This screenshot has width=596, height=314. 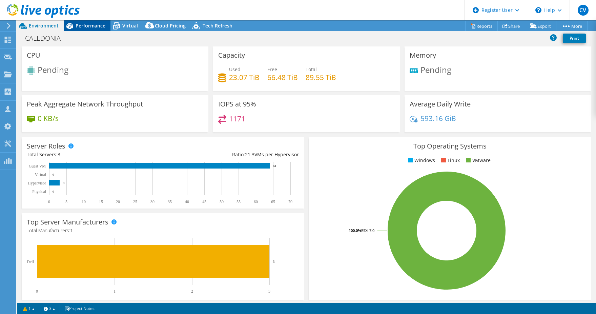 What do you see at coordinates (222, 202) in the screenshot?
I see `text: 50` at bounding box center [222, 202].